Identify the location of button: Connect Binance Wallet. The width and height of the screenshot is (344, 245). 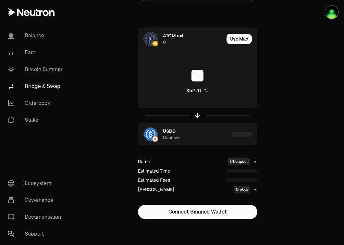
(198, 212).